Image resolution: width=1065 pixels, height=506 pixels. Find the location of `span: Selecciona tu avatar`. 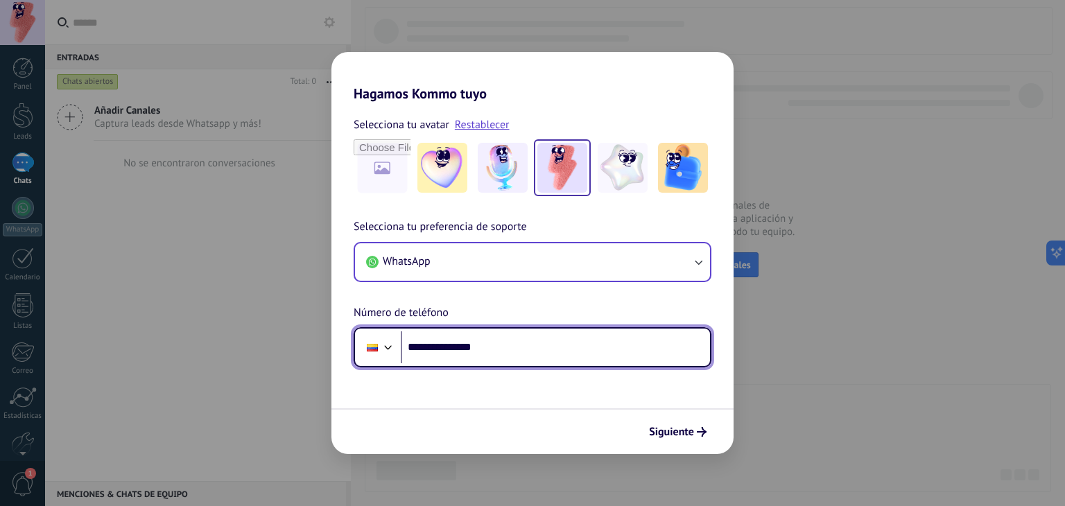

span: Selecciona tu avatar is located at coordinates (402, 125).